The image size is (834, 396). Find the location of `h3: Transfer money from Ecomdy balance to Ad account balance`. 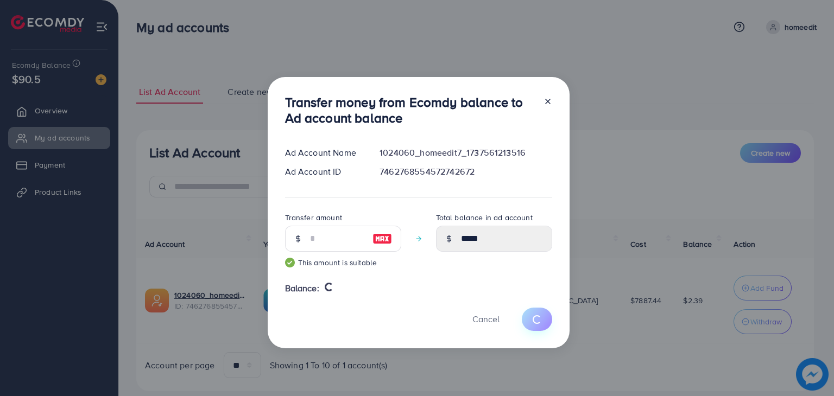

h3: Transfer money from Ecomdy balance to Ad account balance is located at coordinates (410, 110).